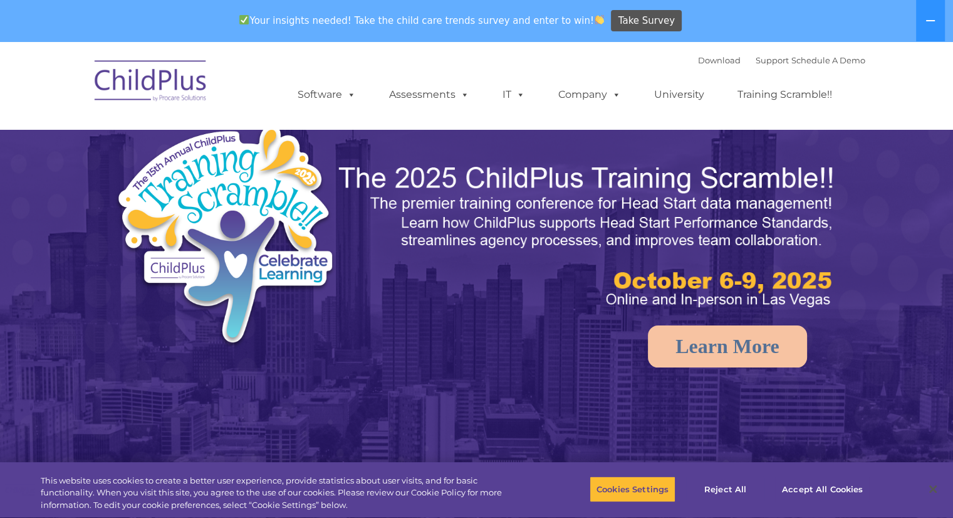 This screenshot has width=953, height=518. Describe the element at coordinates (632, 489) in the screenshot. I see `button: Cookies Settings` at that location.